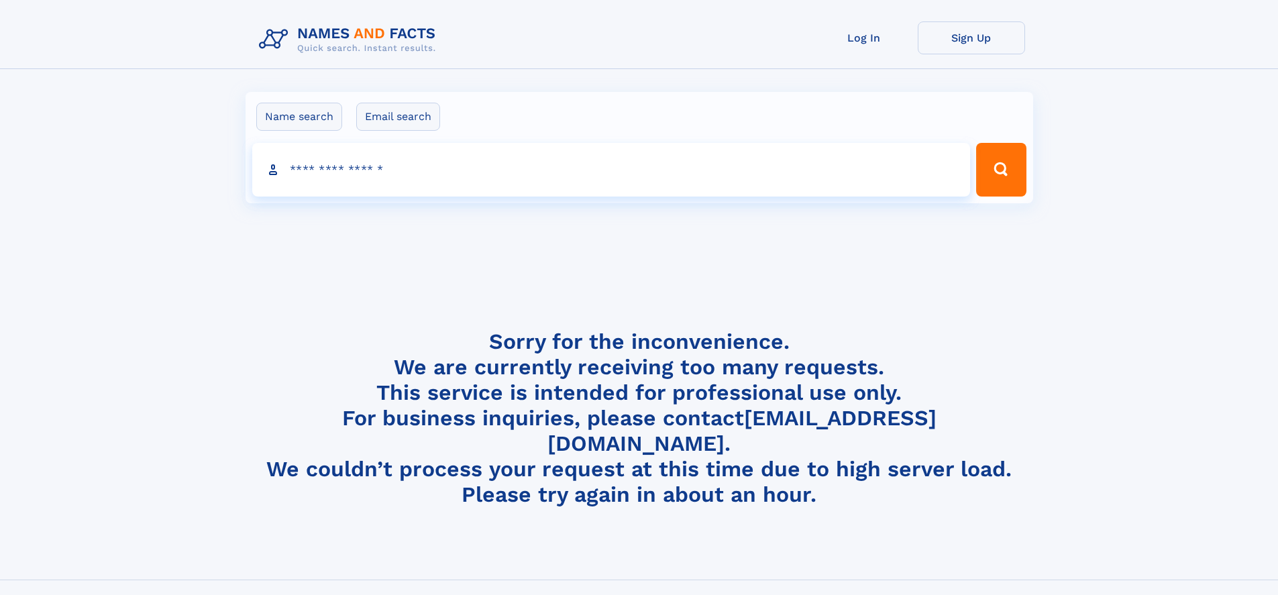  What do you see at coordinates (398, 117) in the screenshot?
I see `label: Email search` at bounding box center [398, 117].